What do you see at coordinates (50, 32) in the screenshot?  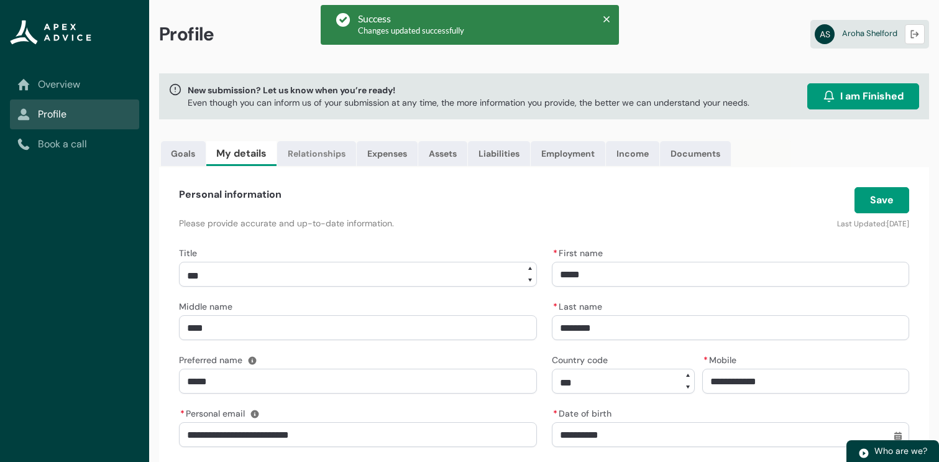 I see `img: Apex Advice Group` at bounding box center [50, 32].